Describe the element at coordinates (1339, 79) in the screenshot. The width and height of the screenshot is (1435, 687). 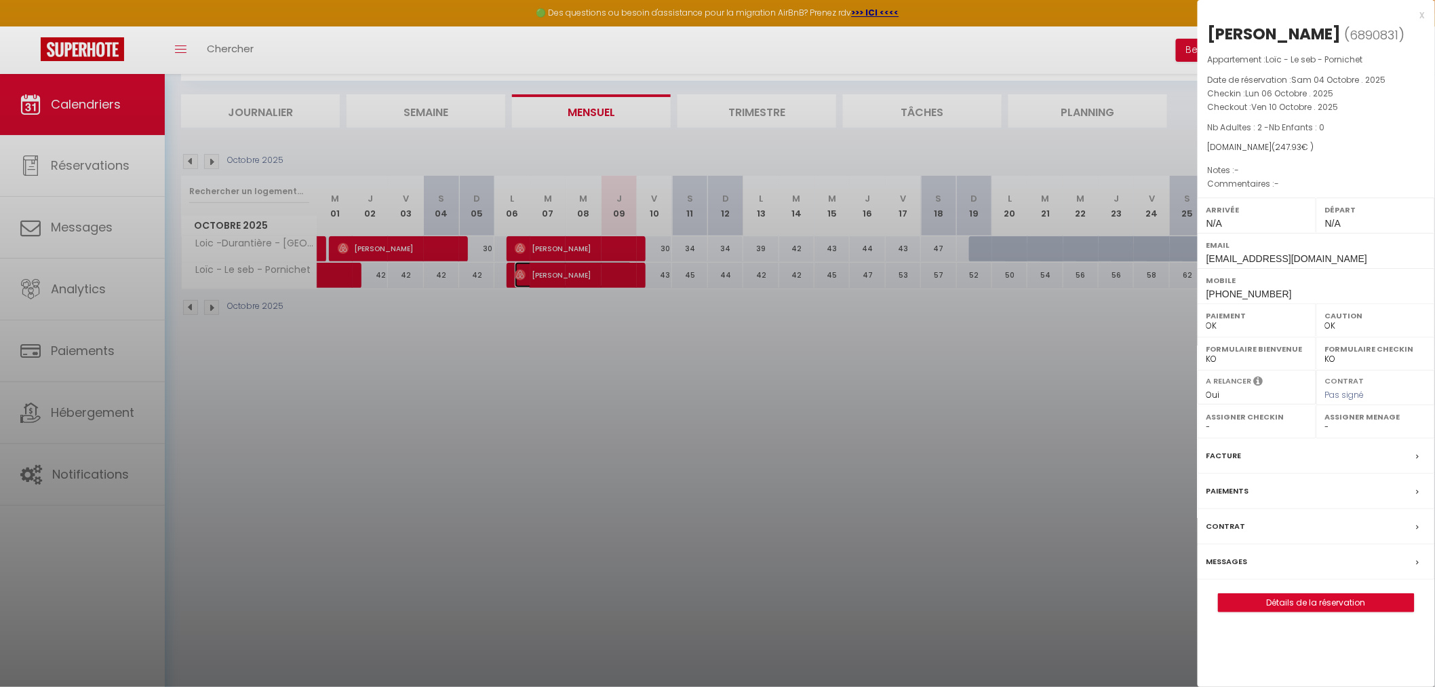
I see `span: Sam 04 Octobre . 2025` at that location.